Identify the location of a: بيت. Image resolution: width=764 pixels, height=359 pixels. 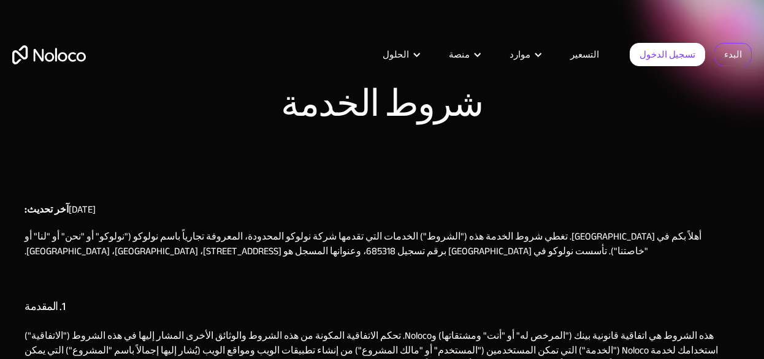
(49, 55).